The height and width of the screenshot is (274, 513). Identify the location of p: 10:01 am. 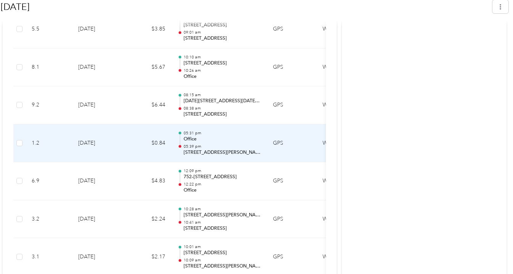
(222, 247).